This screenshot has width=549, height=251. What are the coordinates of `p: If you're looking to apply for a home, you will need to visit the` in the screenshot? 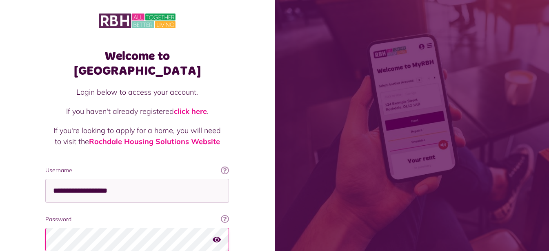 It's located at (137, 136).